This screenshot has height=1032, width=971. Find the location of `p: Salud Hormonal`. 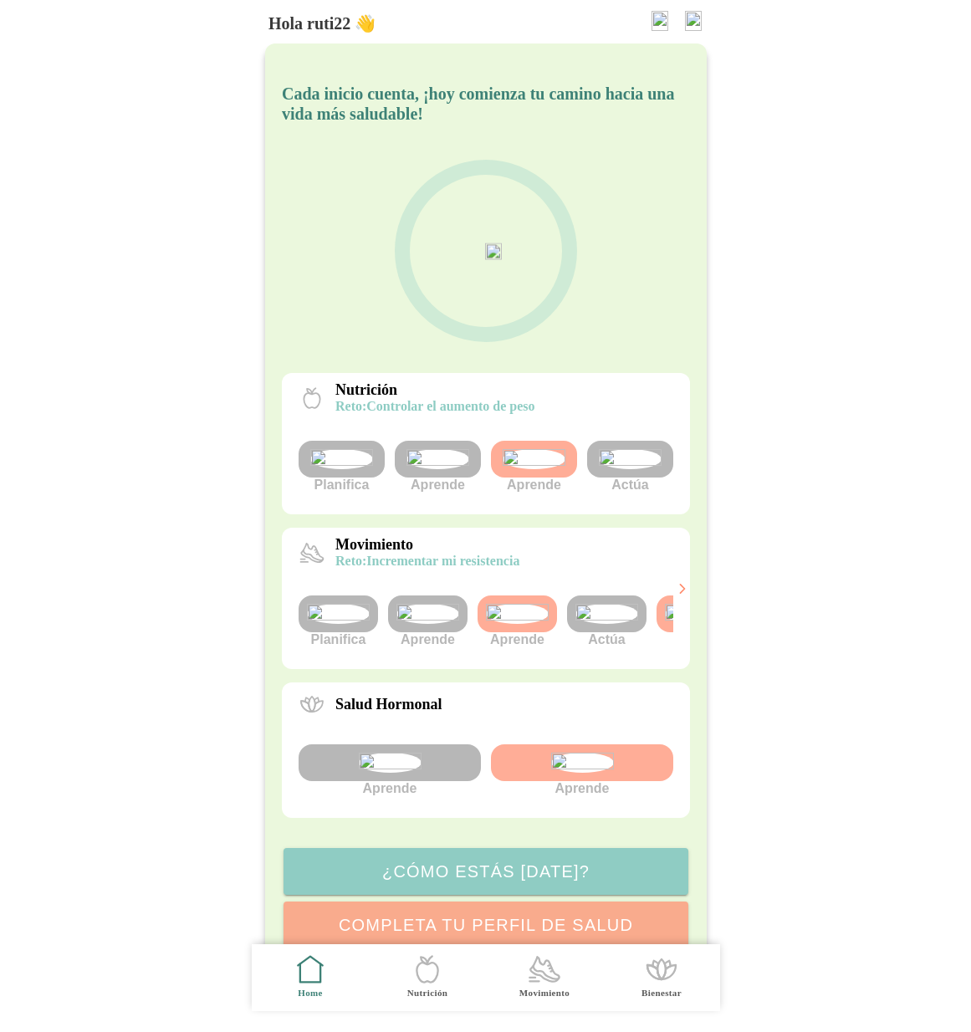

p: Salud Hormonal is located at coordinates (389, 704).